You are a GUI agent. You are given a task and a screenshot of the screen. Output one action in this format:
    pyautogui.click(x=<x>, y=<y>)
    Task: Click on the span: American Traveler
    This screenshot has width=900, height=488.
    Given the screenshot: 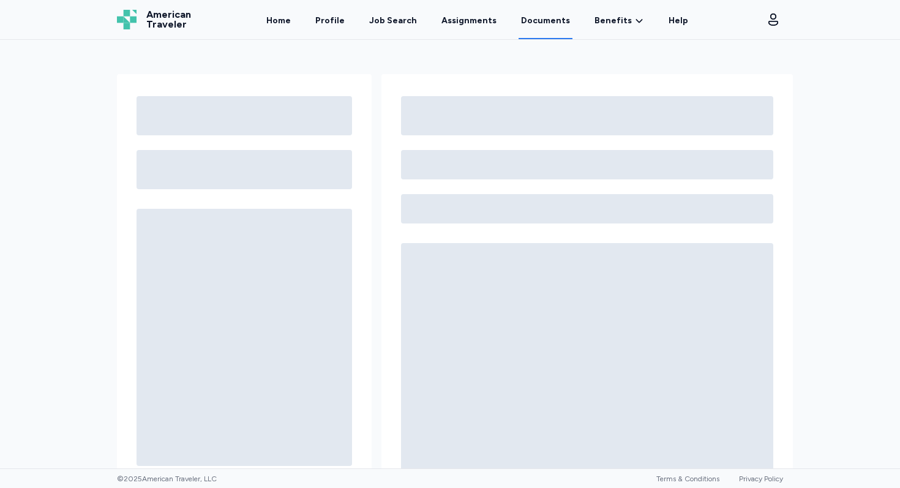 What is the action you would take?
    pyautogui.click(x=168, y=20)
    